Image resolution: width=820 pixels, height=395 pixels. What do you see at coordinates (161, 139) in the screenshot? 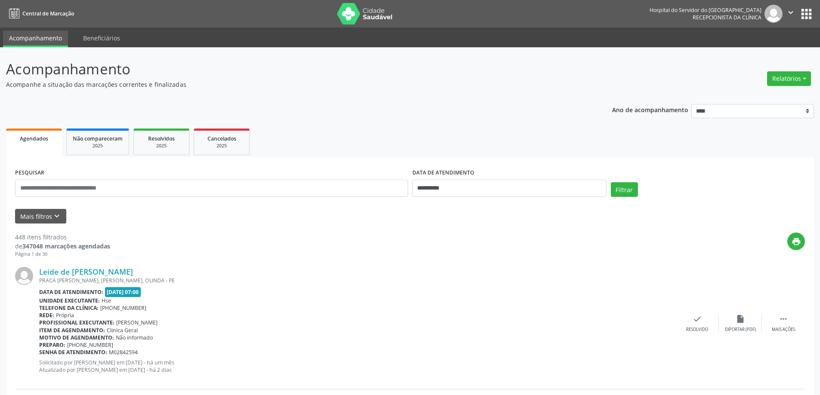
I see `span: Resolvidos` at bounding box center [161, 139].